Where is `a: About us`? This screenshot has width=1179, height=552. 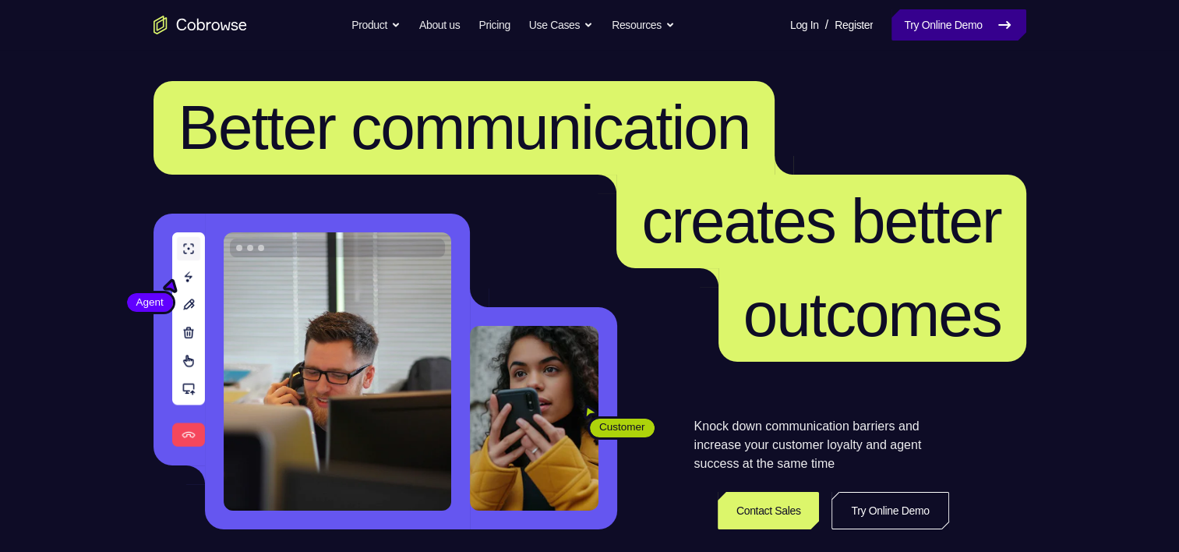 a: About us is located at coordinates (440, 25).